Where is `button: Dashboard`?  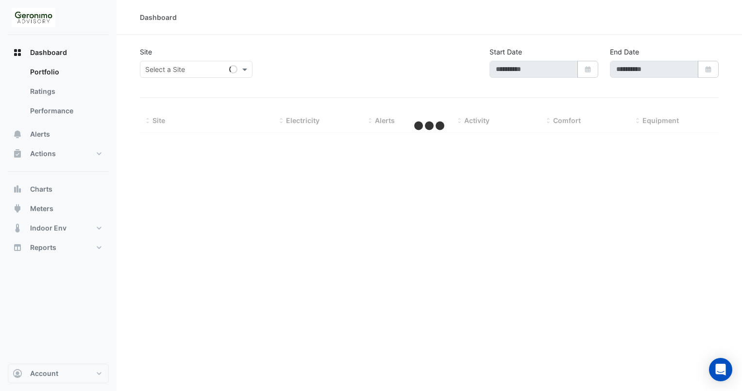
button: Dashboard is located at coordinates (58, 52).